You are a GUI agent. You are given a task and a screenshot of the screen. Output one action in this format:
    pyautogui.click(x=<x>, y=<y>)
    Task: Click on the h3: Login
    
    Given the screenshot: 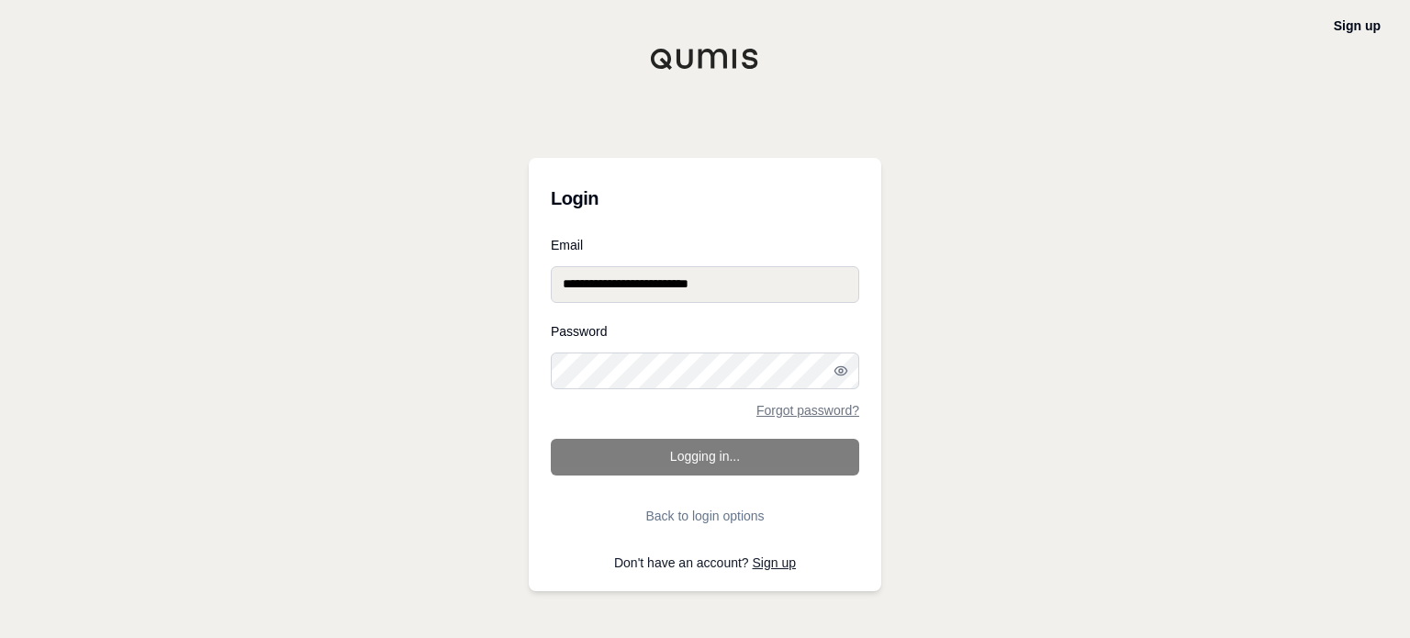 What is the action you would take?
    pyautogui.click(x=705, y=198)
    